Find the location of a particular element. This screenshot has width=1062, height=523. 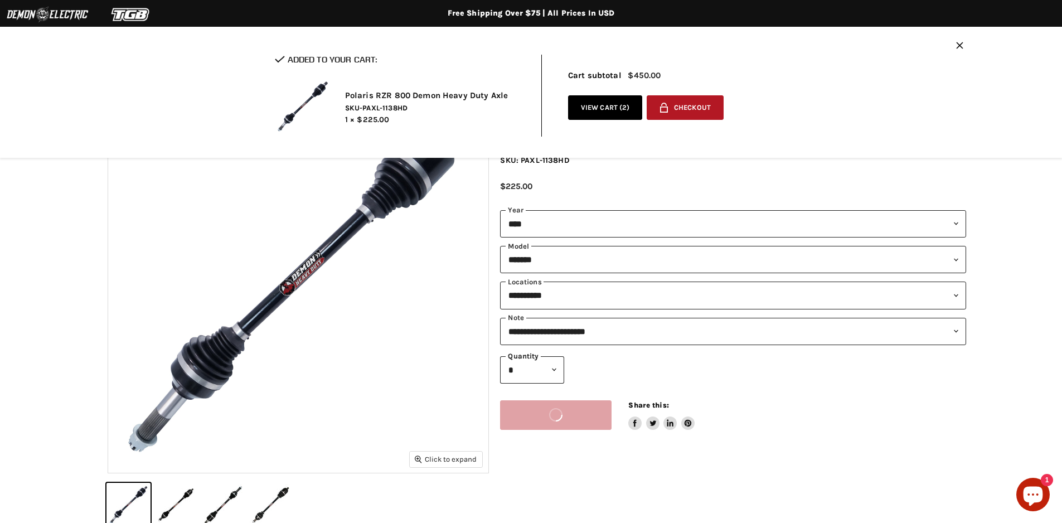

button: Click to expand is located at coordinates (446, 459).